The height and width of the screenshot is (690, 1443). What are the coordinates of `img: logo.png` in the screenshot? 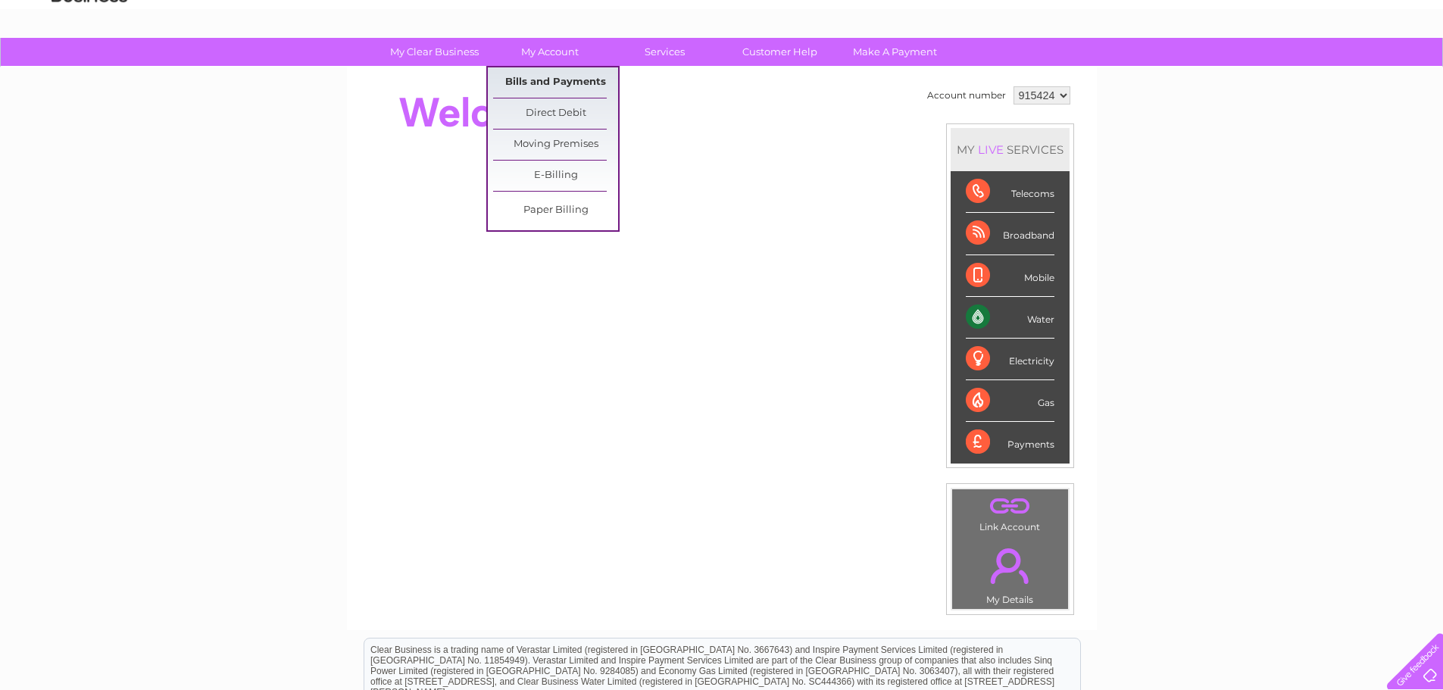 It's located at (89, 62).